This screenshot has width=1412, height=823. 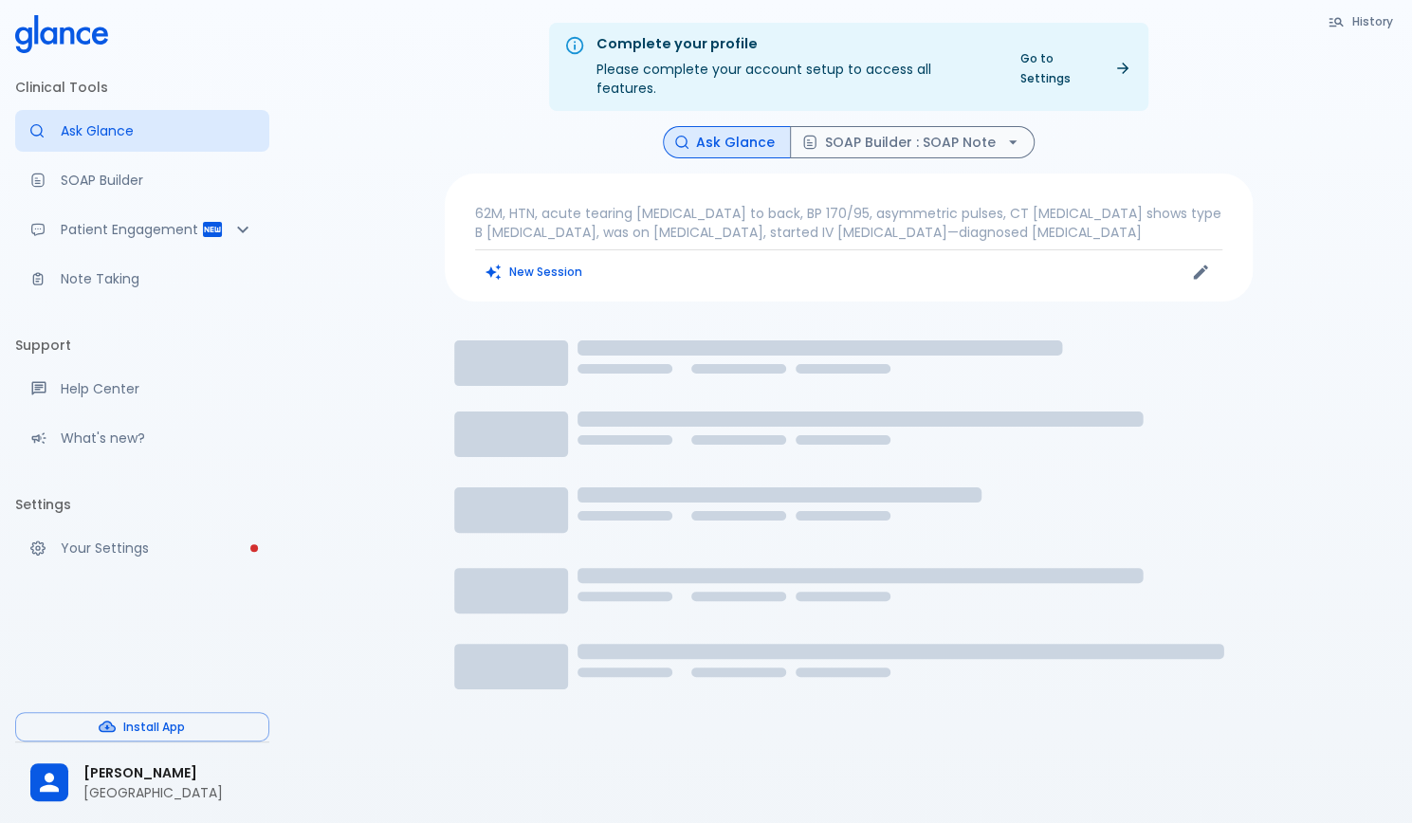 I want to click on p: What's new?, so click(x=157, y=438).